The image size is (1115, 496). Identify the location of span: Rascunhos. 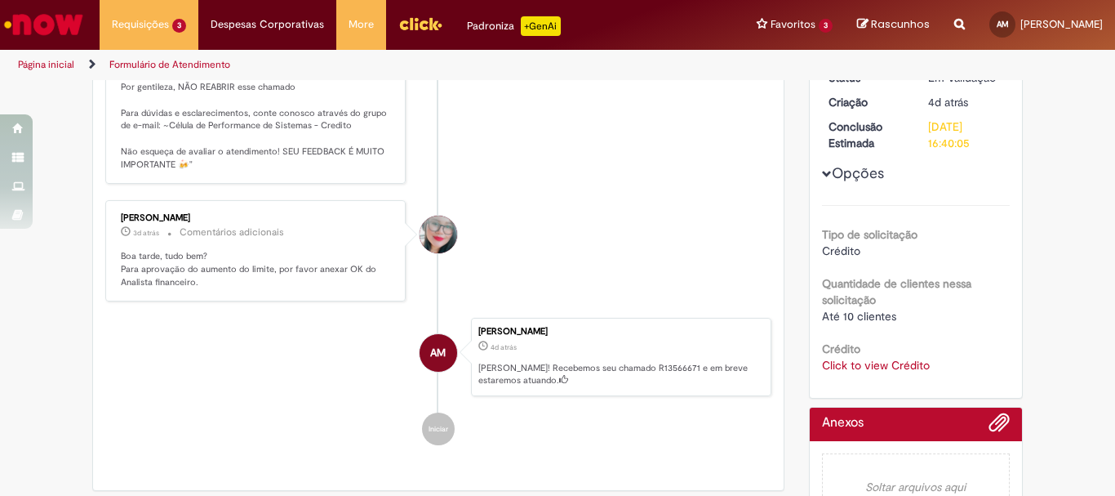
(901, 24).